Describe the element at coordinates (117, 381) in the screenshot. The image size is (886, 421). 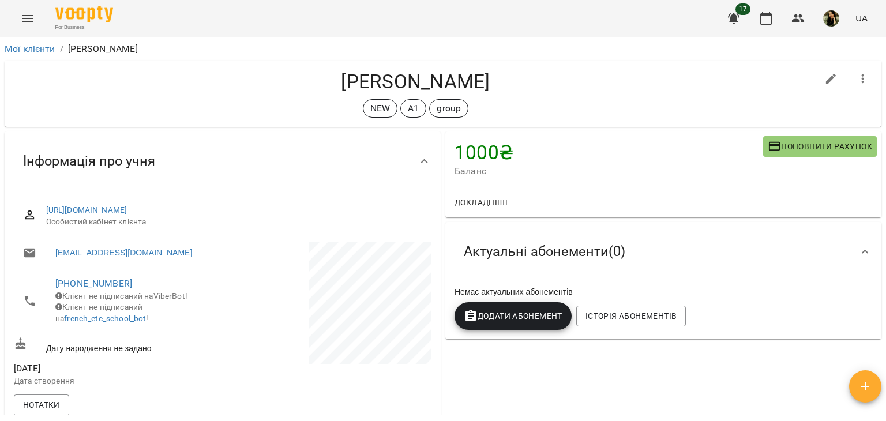
I see `p: Дата створення` at that location.